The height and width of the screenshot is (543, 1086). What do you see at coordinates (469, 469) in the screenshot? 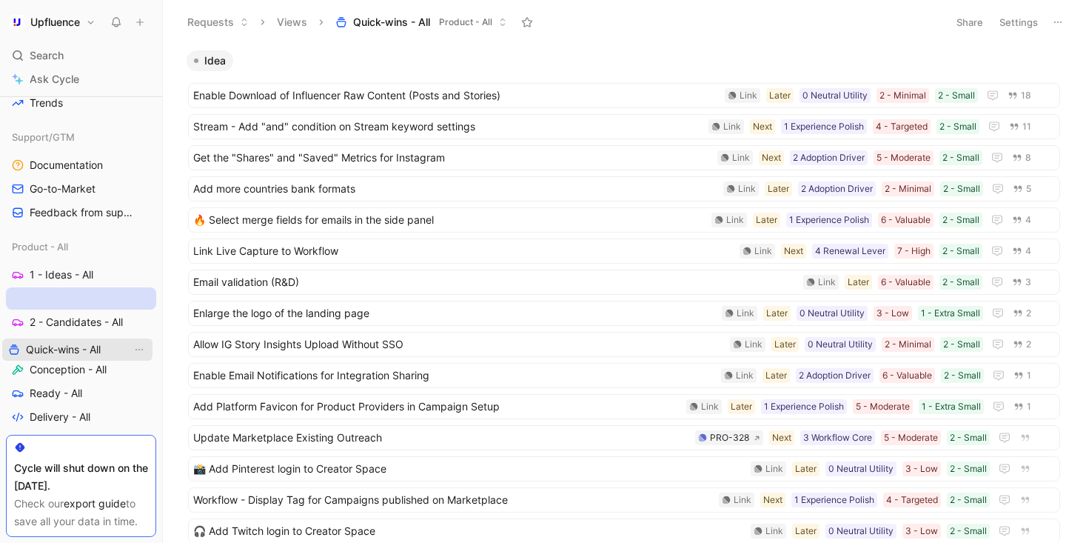
I see `span: 📸 Add Pinterest login to Creator Space` at bounding box center [469, 469].